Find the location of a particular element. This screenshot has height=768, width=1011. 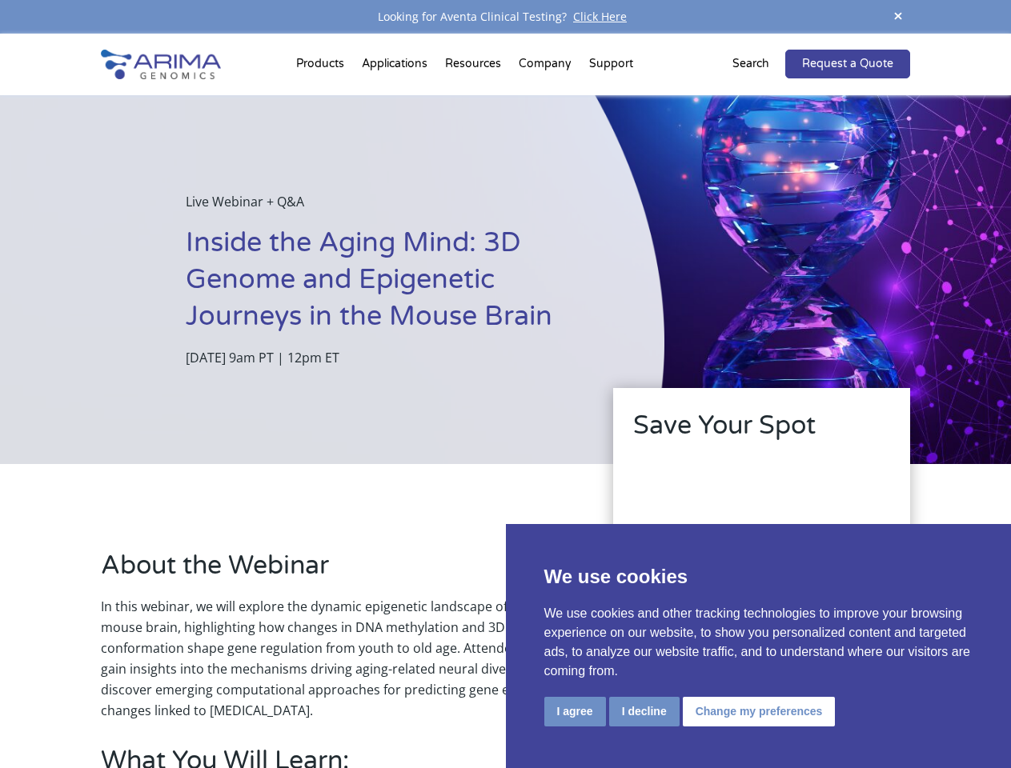

a: Click Here is located at coordinates (599, 16).